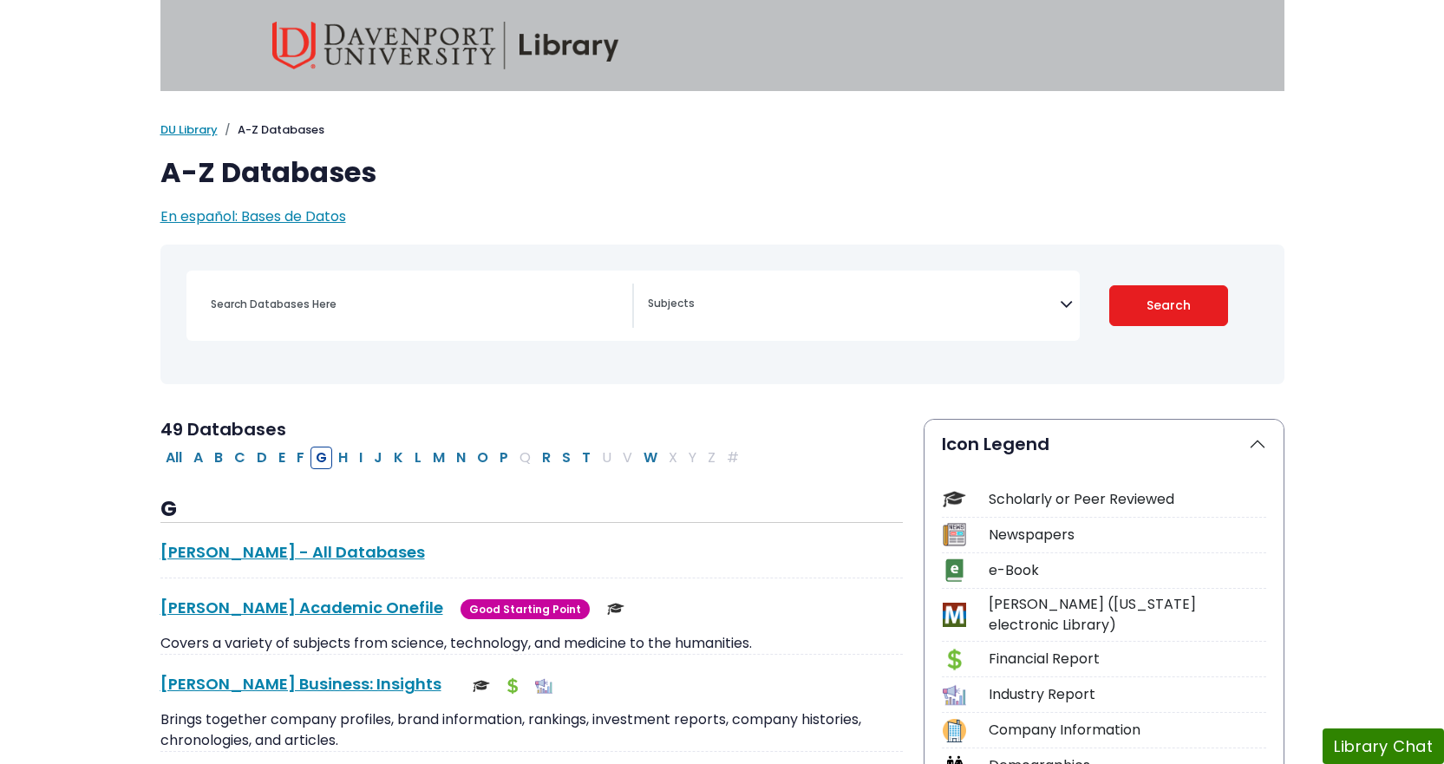 This screenshot has height=764, width=1444. Describe the element at coordinates (504, 458) in the screenshot. I see `button: Filter Results P` at that location.